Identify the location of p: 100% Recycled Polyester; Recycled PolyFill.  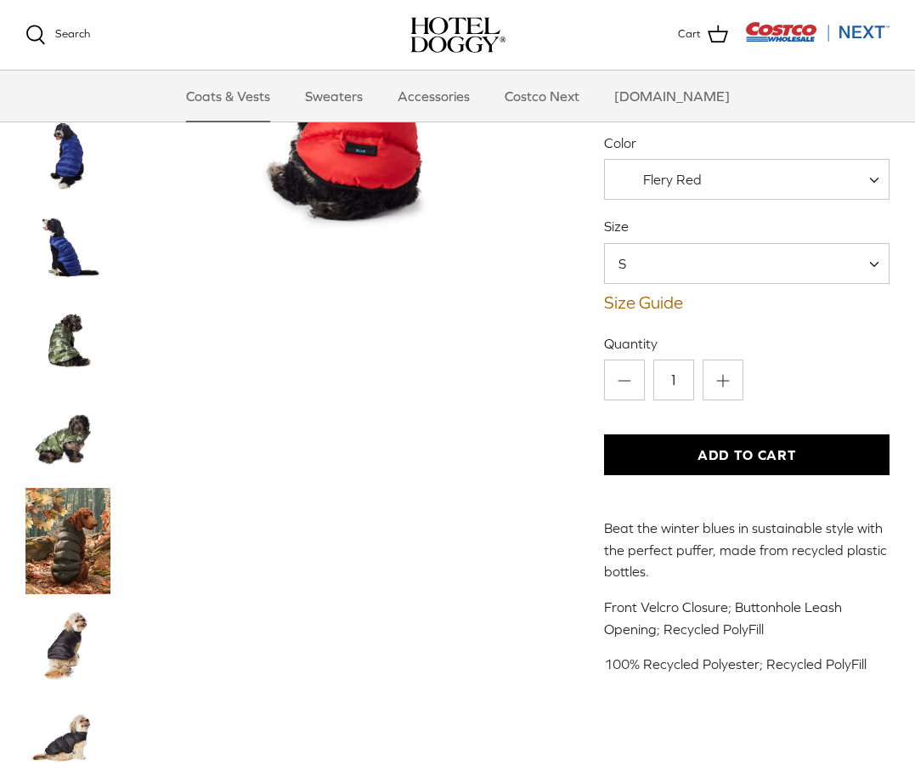
(747, 675).